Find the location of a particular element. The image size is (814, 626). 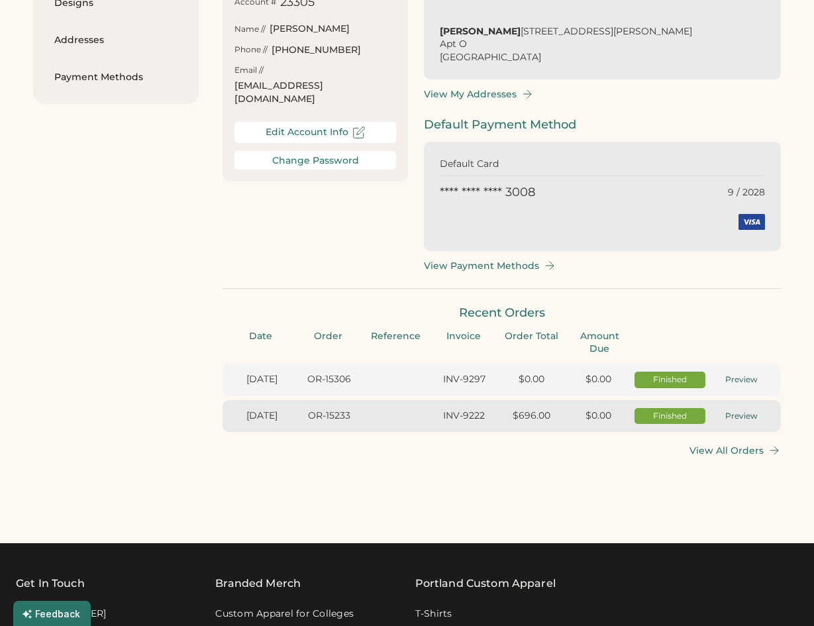

div: Invoice is located at coordinates (463, 336).